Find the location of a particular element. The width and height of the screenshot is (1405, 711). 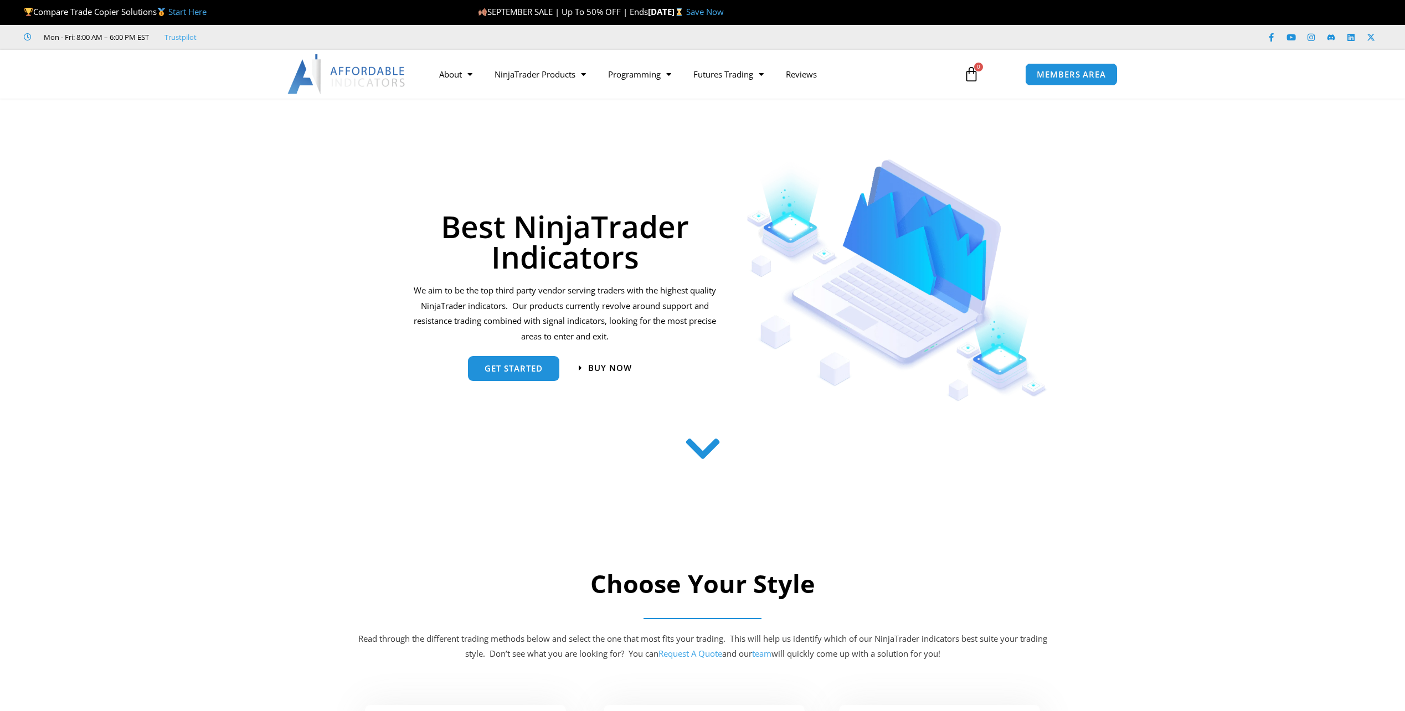

span: get started is located at coordinates (513, 368).